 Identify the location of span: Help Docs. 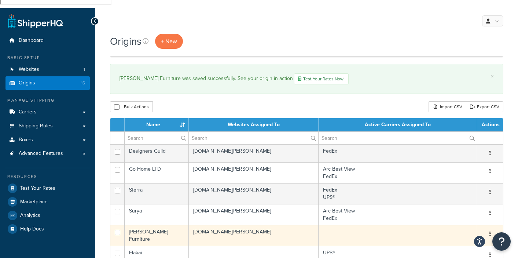
(32, 229).